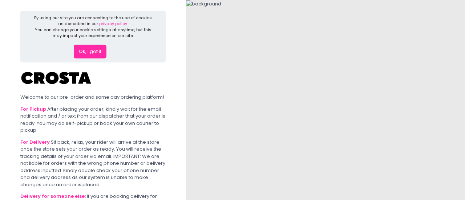  What do you see at coordinates (93, 120) in the screenshot?
I see `div: After placing your order, kindly wait for the email notification and / or text from our dispatche...` at bounding box center [93, 120].